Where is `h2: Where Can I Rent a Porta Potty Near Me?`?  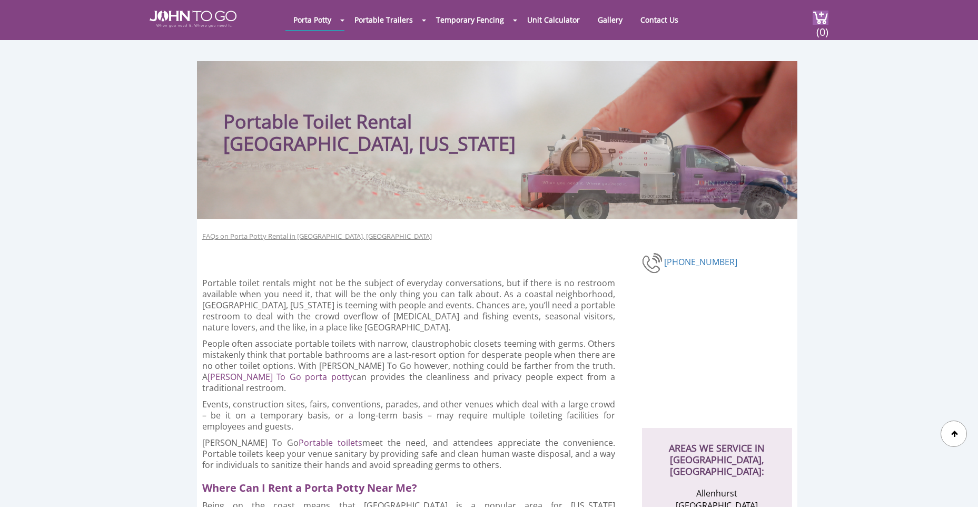 h2: Where Can I Rent a Porta Potty Near Me? is located at coordinates (413, 485).